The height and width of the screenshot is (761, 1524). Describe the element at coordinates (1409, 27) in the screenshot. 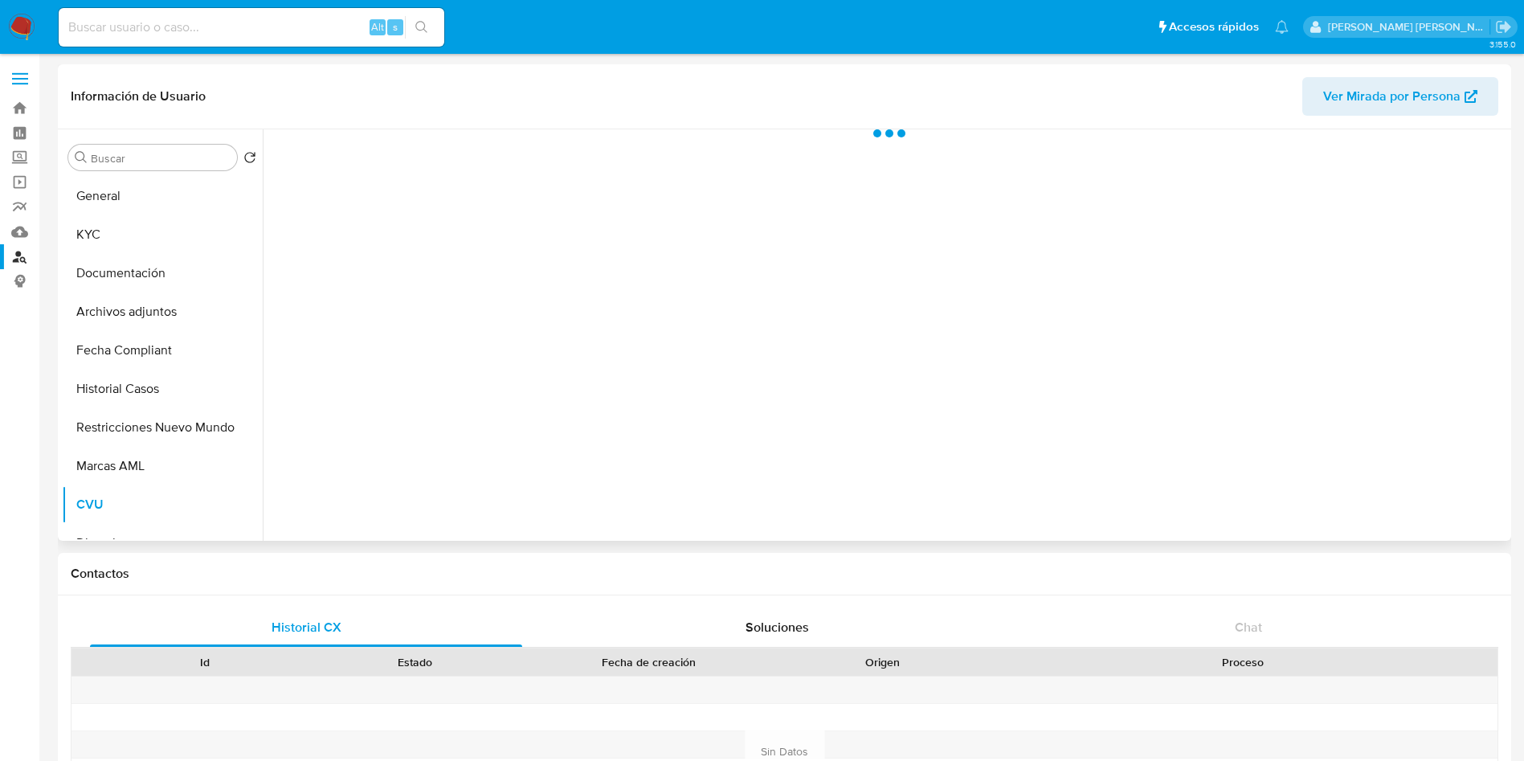

I see `p: sandra.helbardt@mercadolibre.com` at that location.